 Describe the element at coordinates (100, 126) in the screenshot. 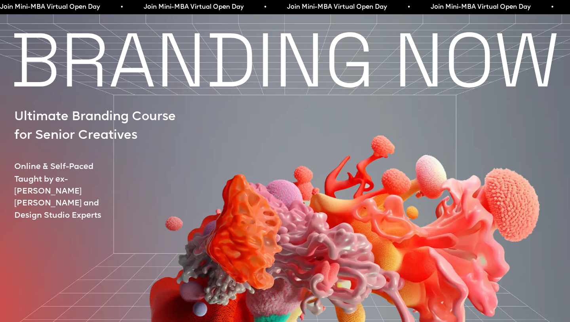

I see `p: Ultimate Branding Course for Senior Creatives` at that location.